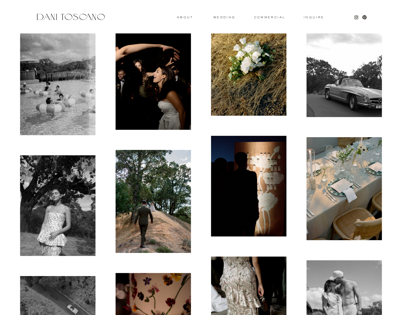  I want to click on a: Inquire, so click(314, 18).